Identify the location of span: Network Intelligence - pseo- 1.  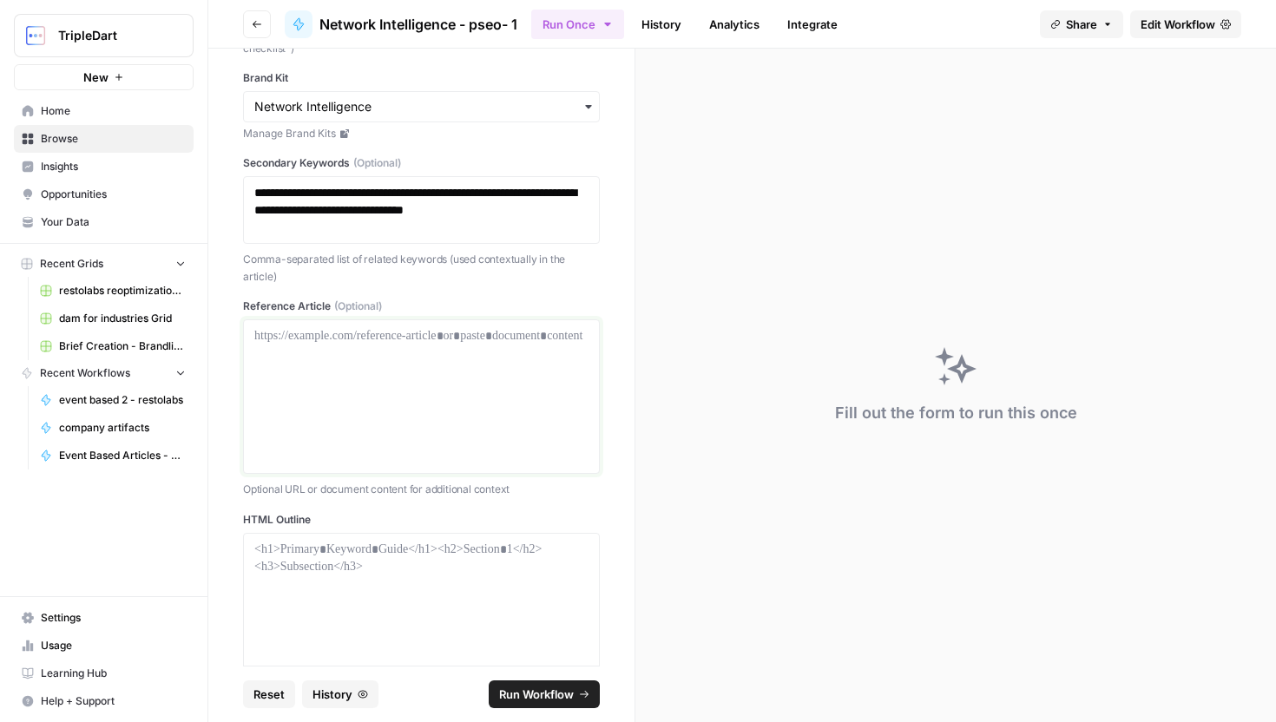
(418, 24).